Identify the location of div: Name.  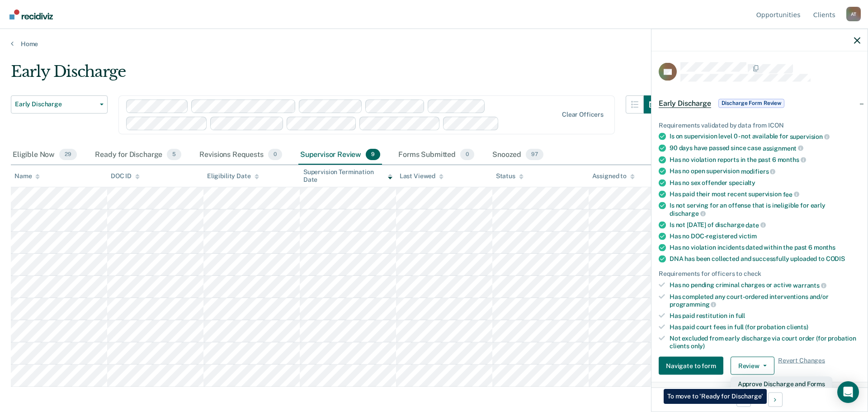
(27, 176).